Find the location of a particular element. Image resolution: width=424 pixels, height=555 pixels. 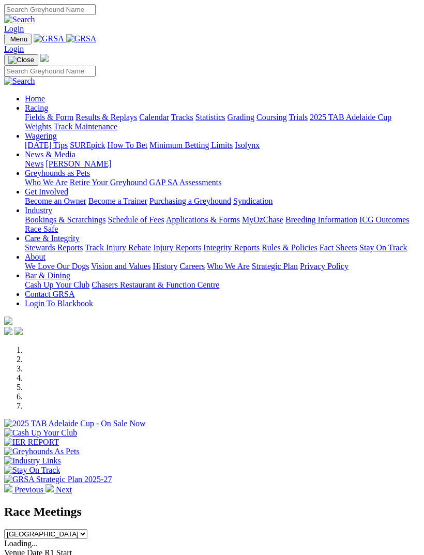

a: Fact Sheets is located at coordinates (338, 247).